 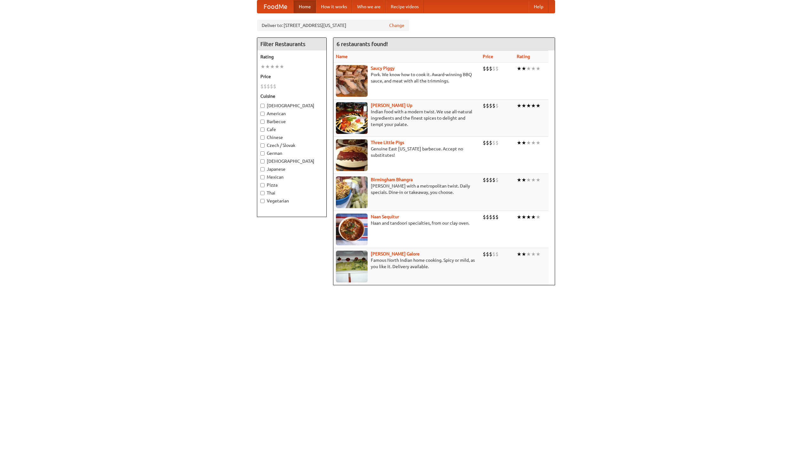 What do you see at coordinates (388, 142) in the screenshot?
I see `a: Three Little Pigs` at bounding box center [388, 142].